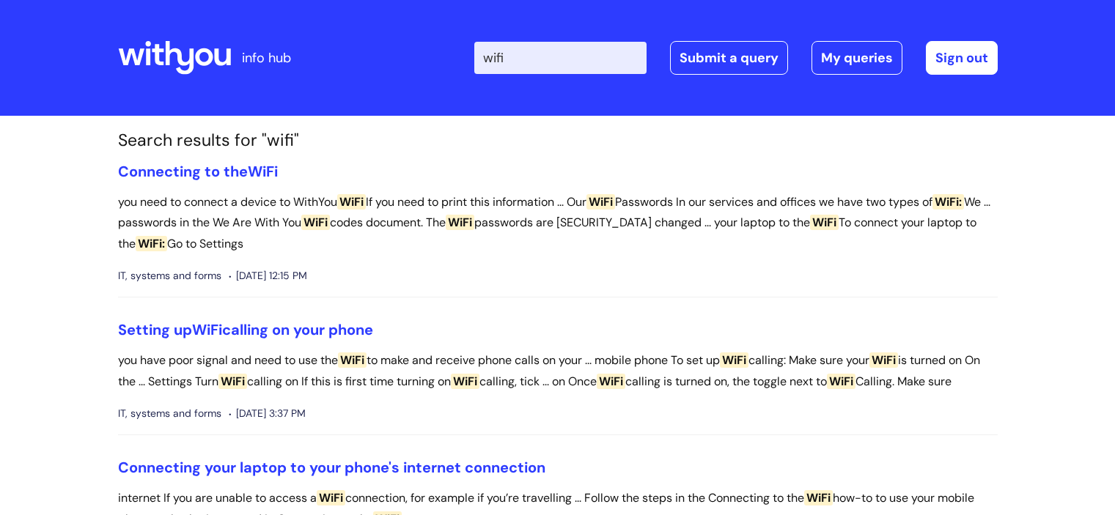  Describe the element at coordinates (198, 172) in the screenshot. I see `a: Connecting to theWiFi` at that location.